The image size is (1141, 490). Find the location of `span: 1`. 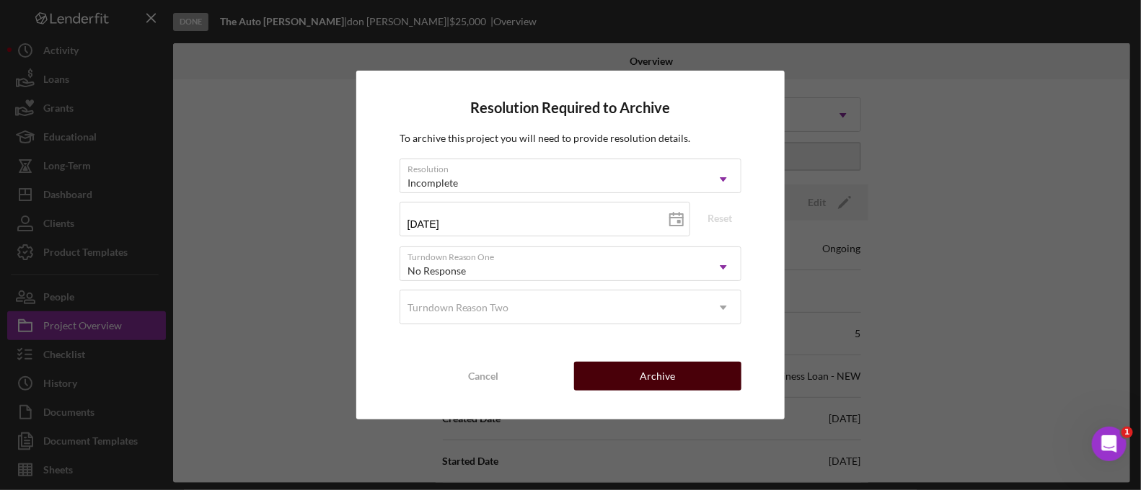

span: 1 is located at coordinates (1127, 433).